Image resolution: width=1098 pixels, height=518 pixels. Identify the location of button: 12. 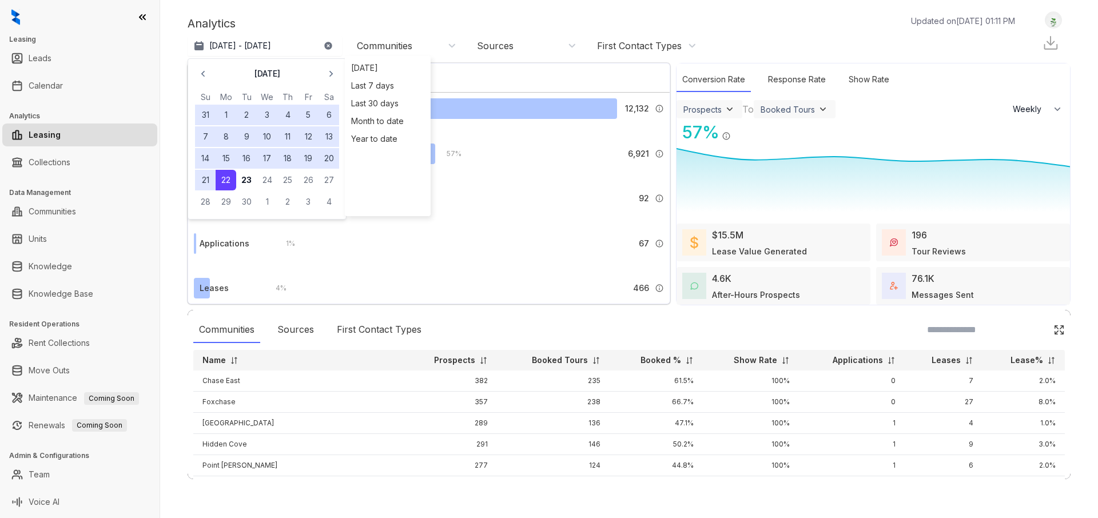
(308, 137).